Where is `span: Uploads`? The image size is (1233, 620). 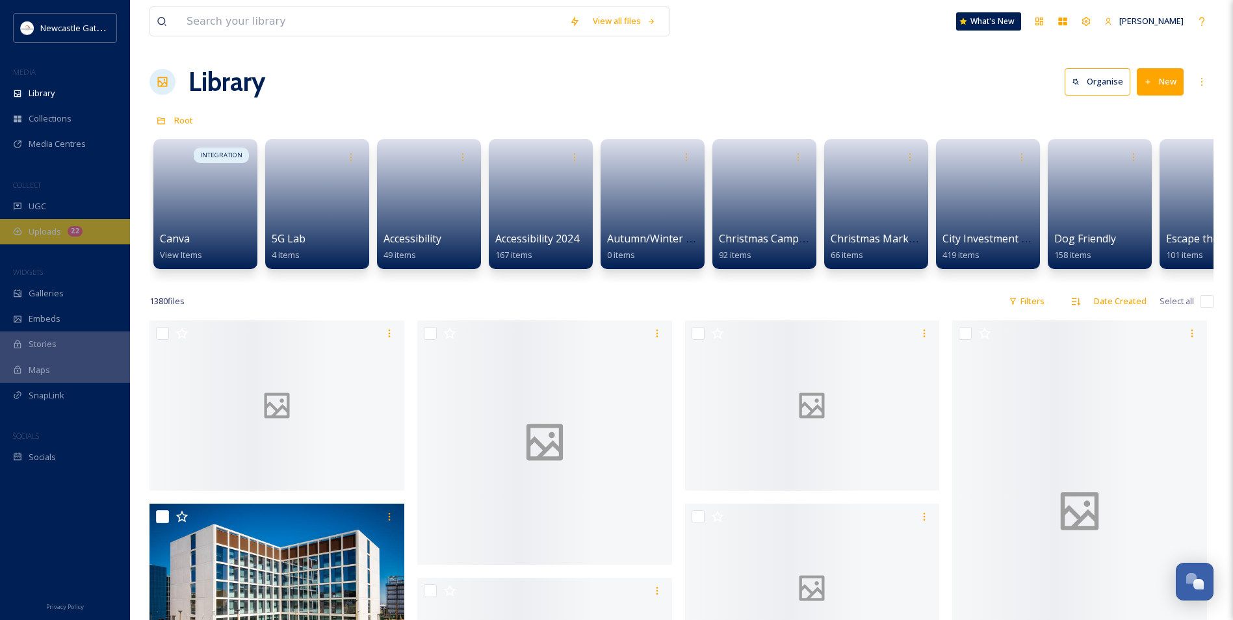 span: Uploads is located at coordinates (45, 231).